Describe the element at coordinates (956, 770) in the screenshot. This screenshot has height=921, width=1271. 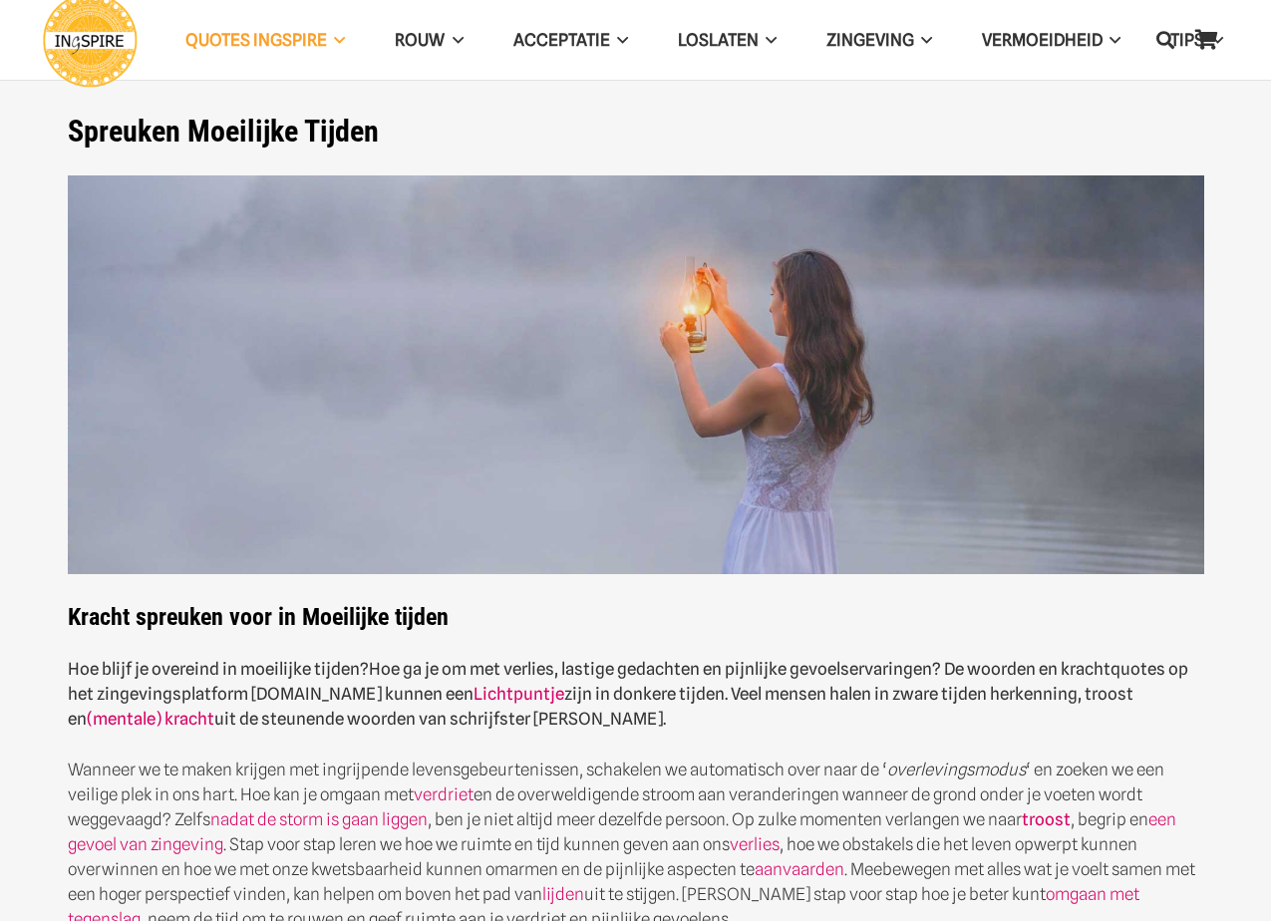
I see `em: overlevingsmodus` at that location.